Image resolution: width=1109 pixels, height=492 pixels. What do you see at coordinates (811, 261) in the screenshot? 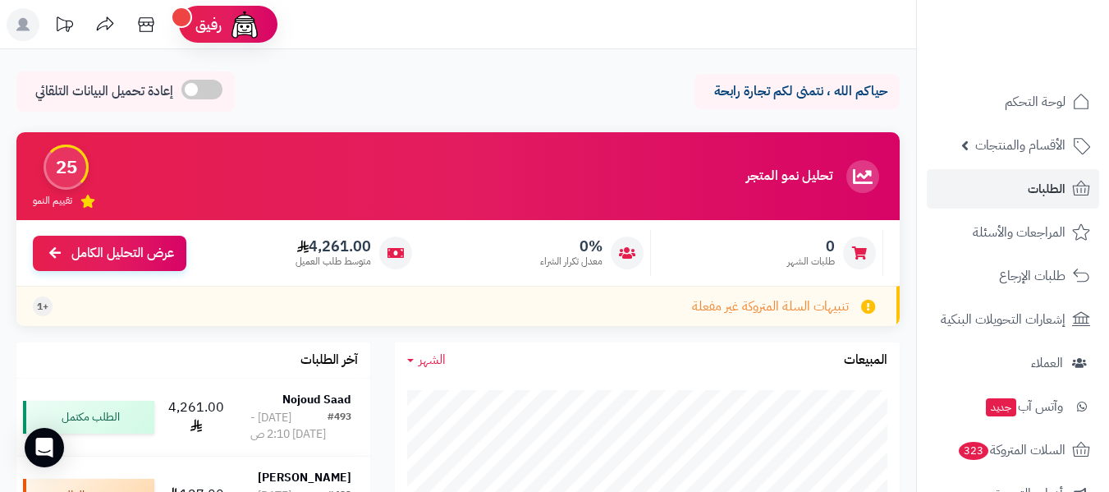
I see `span: طلبات الشهر` at bounding box center [811, 261].